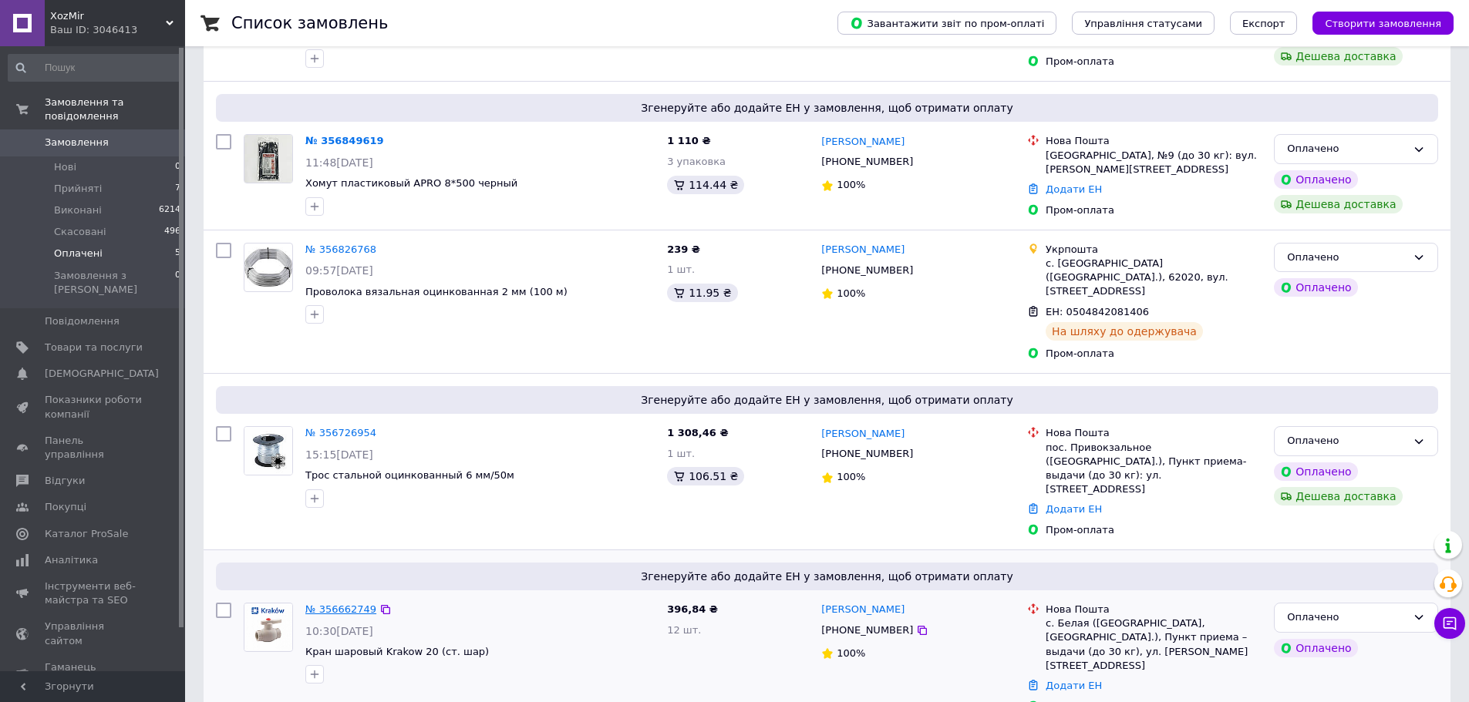  Describe the element at coordinates (65, 481) in the screenshot. I see `span: Відгуки` at that location.